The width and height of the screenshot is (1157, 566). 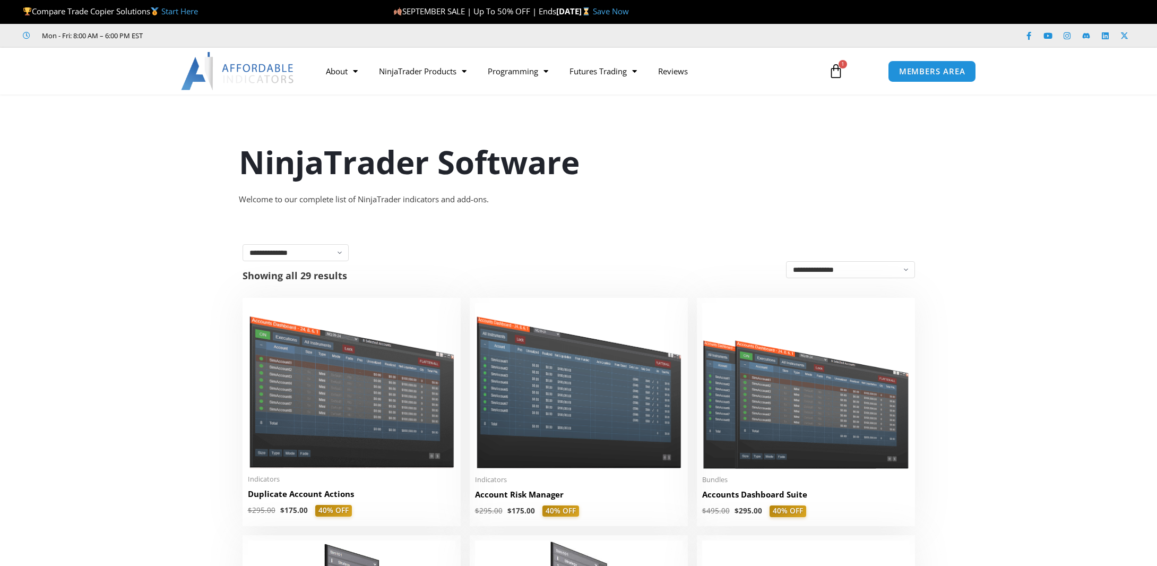 What do you see at coordinates (578, 385) in the screenshot?
I see `img: Account Risk Manager` at bounding box center [578, 385].